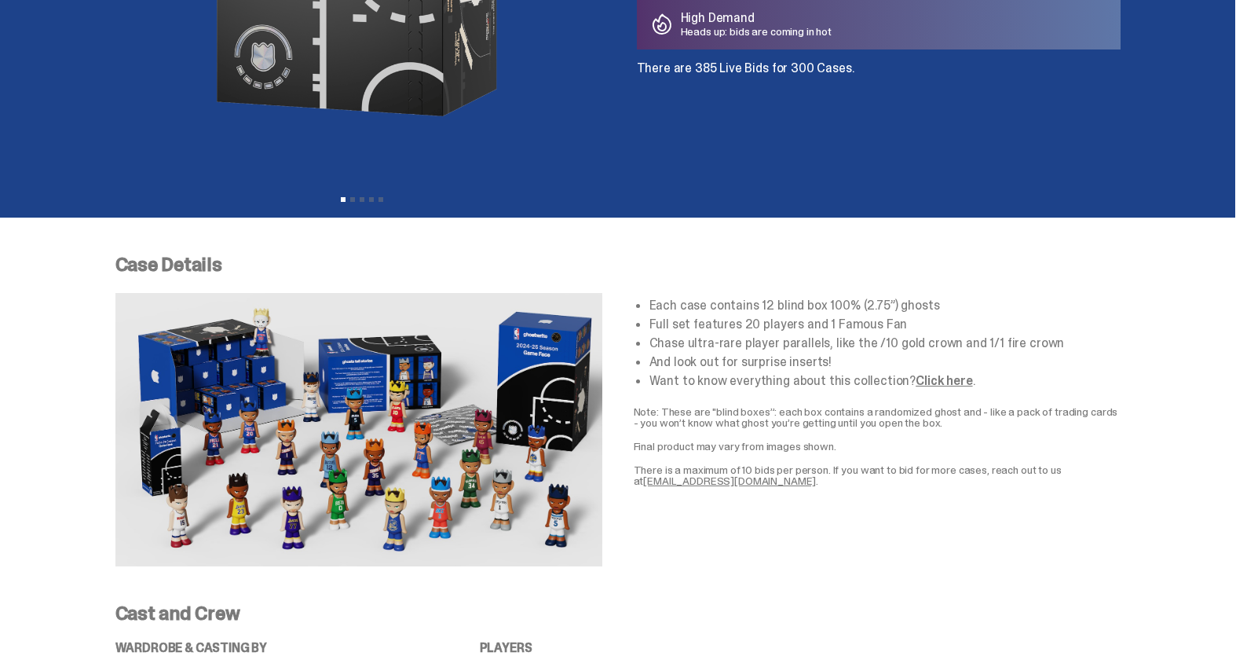 The width and height of the screenshot is (1247, 667). I want to click on button: View slide 3, so click(362, 200).